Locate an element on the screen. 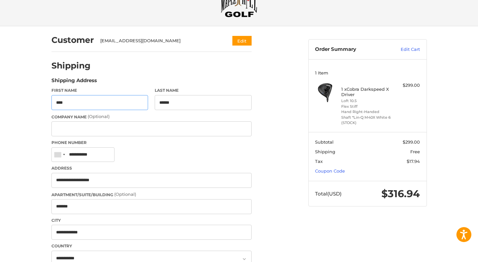 The image size is (478, 262). h2: Customer is located at coordinates (73, 40).